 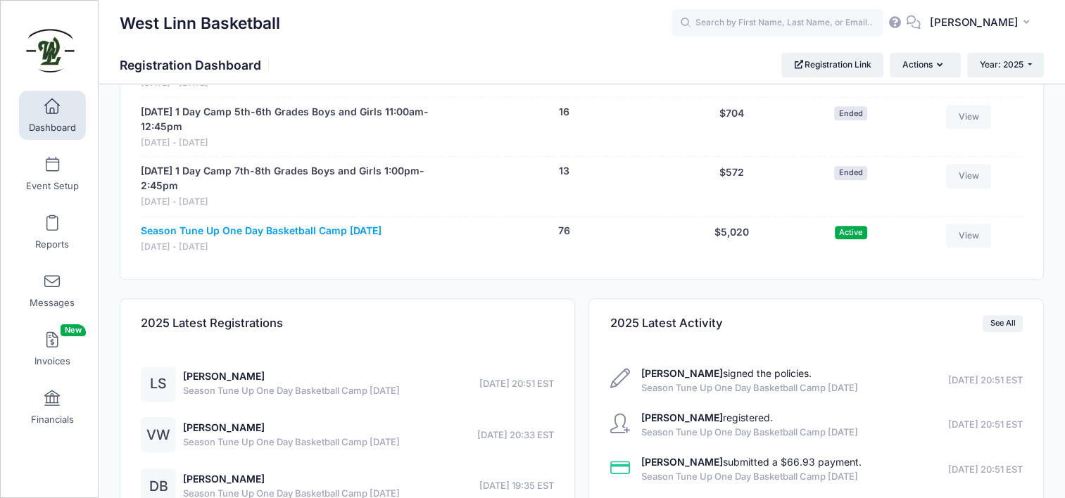 I want to click on span: New, so click(x=73, y=330).